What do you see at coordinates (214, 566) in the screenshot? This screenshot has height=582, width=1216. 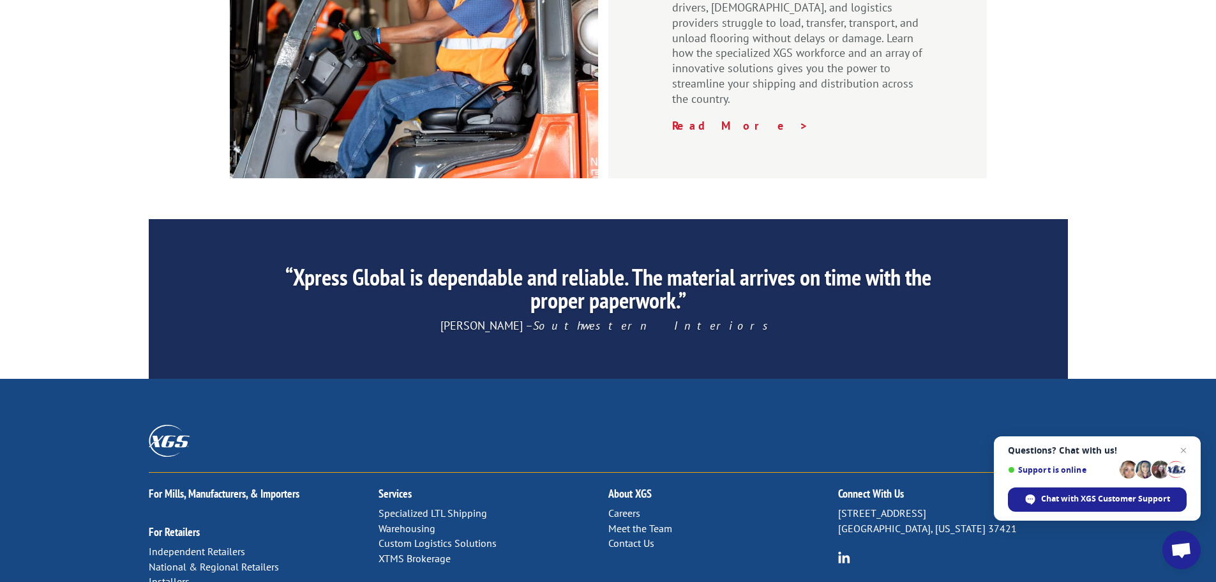 I see `a: National & Regional Retailers` at bounding box center [214, 566].